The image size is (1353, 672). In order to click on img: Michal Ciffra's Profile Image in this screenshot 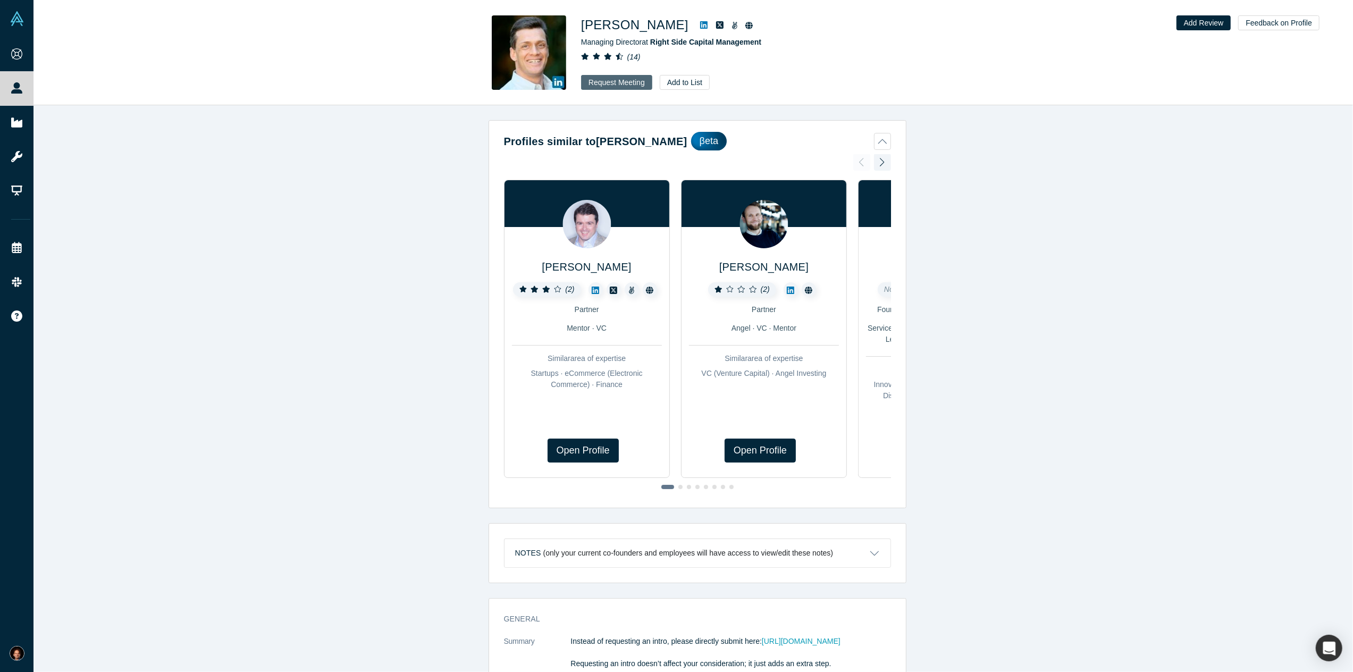, I will do `click(763, 224)`.